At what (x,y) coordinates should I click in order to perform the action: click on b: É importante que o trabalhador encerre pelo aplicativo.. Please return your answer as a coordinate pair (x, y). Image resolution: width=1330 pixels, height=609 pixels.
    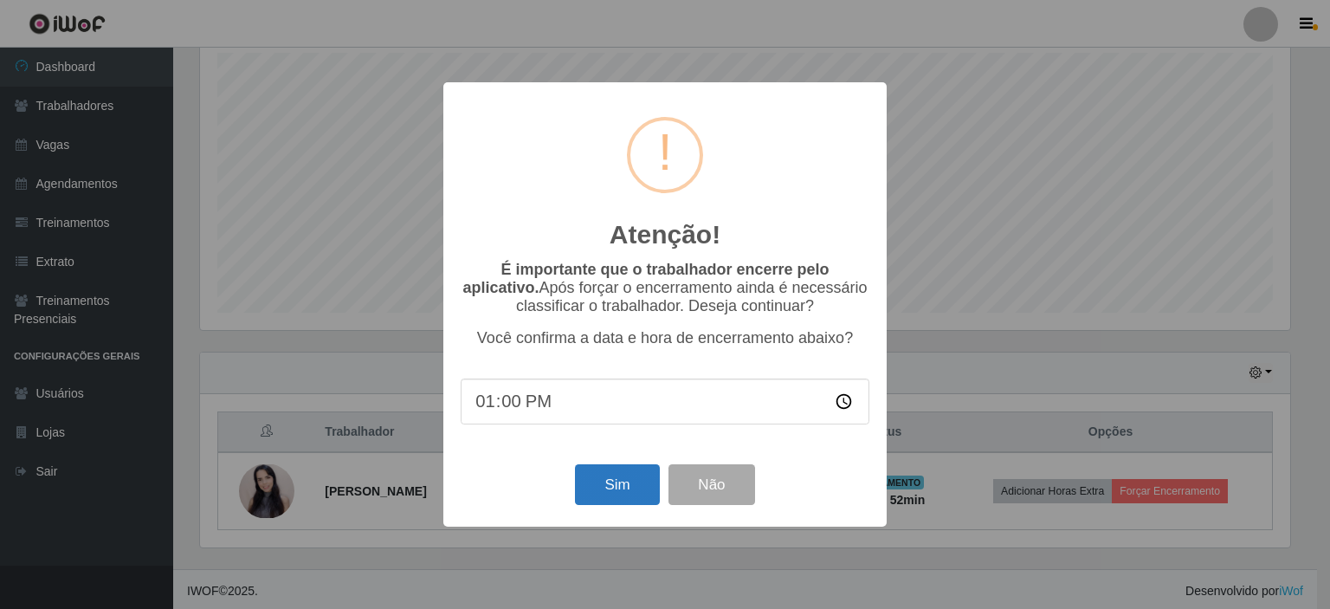
    Looking at the image, I should click on (645, 278).